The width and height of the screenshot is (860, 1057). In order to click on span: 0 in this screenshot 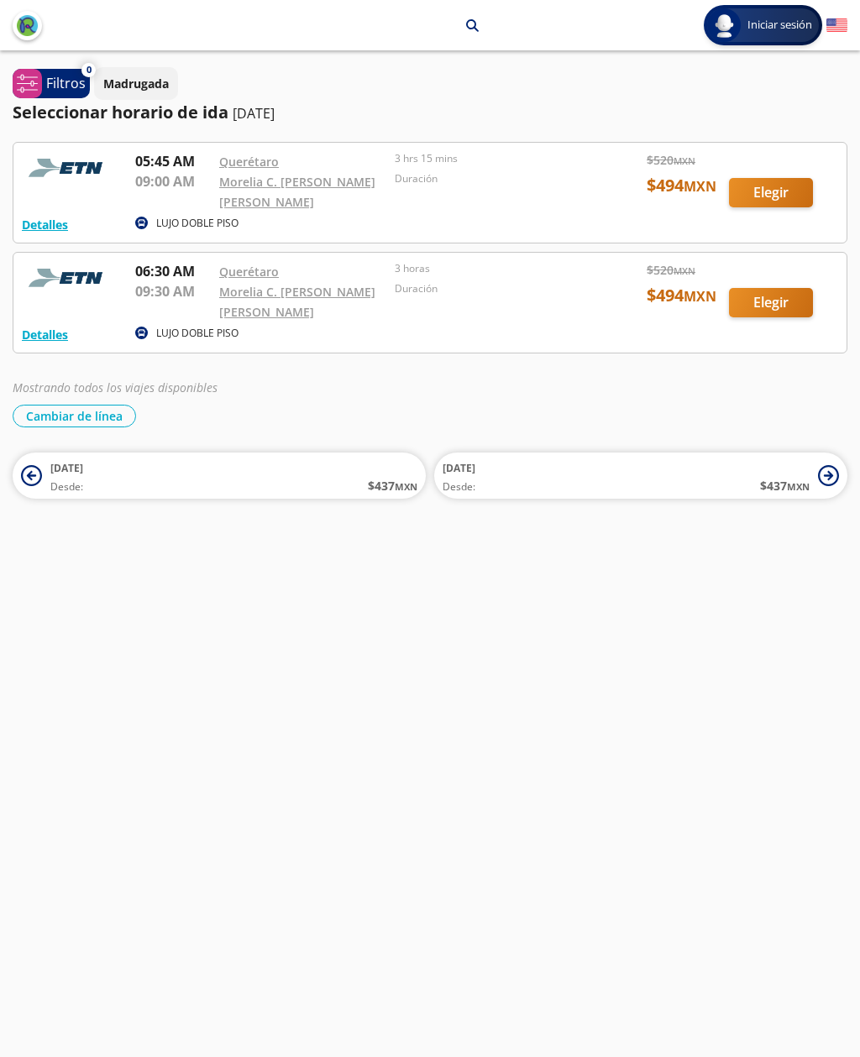, I will do `click(89, 70)`.